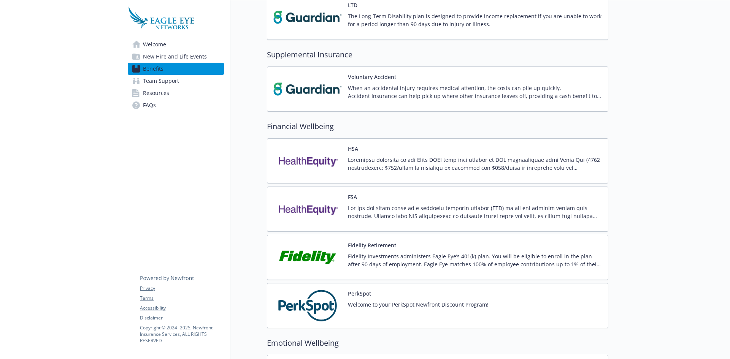 This screenshot has width=730, height=359. Describe the element at coordinates (182, 318) in the screenshot. I see `a: Disclaimer` at that location.